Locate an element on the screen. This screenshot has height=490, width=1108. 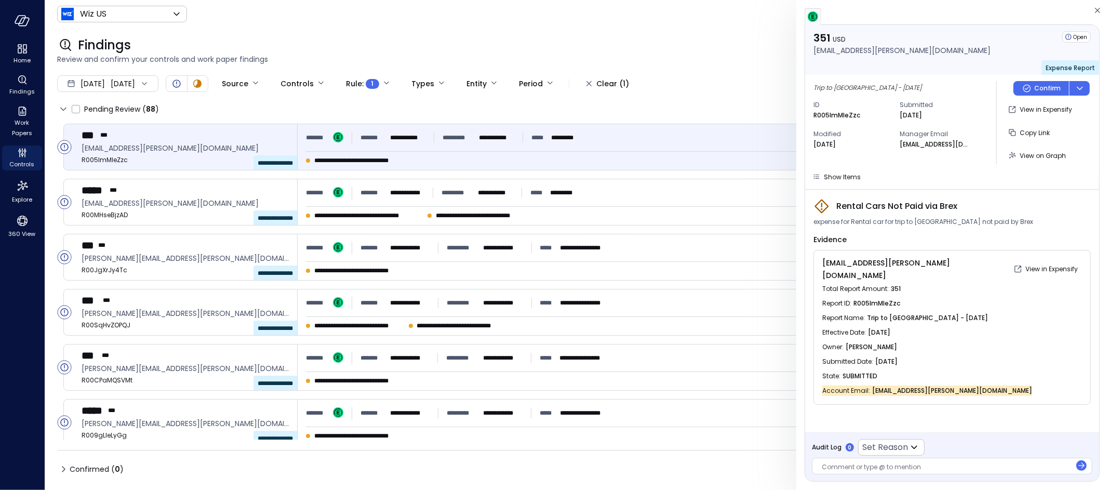
div: In Progress is located at coordinates (197, 84).